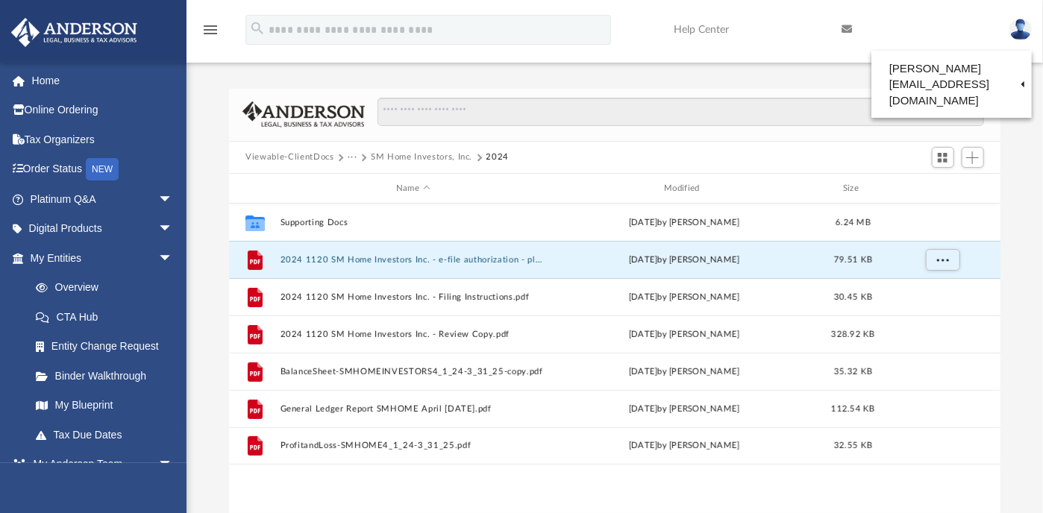 This screenshot has height=513, width=1043. Describe the element at coordinates (103, 169) in the screenshot. I see `a: Order StatusNEW` at that location.